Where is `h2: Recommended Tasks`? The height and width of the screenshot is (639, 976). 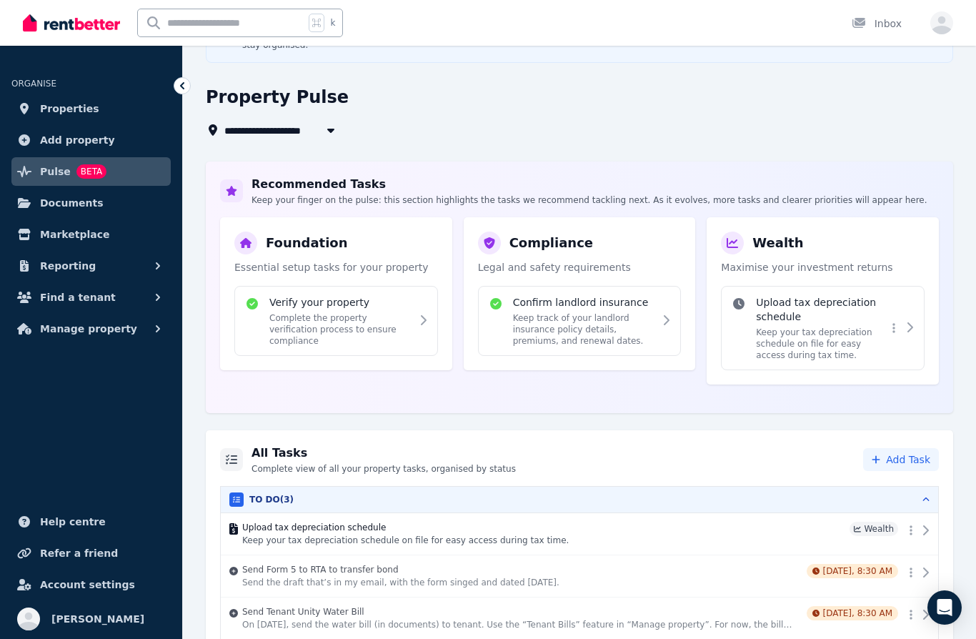
h2: Recommended Tasks is located at coordinates (590, 184).